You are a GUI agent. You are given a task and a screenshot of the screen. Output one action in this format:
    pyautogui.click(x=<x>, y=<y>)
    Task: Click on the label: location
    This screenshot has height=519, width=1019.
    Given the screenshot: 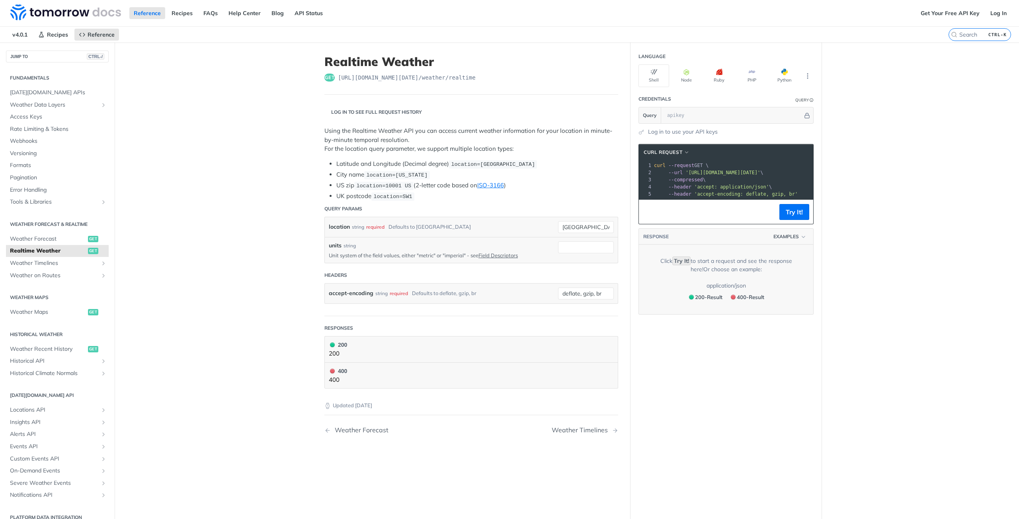 What is the action you would take?
    pyautogui.click(x=339, y=227)
    